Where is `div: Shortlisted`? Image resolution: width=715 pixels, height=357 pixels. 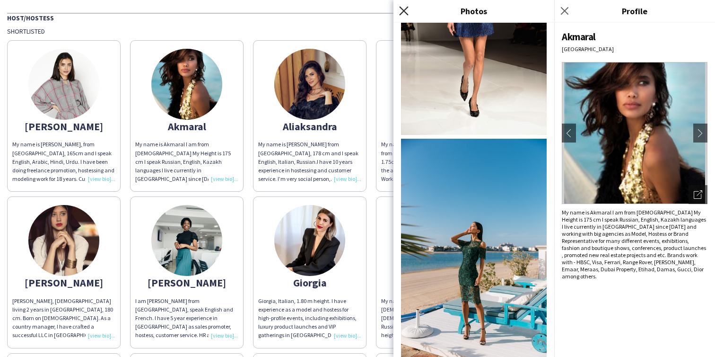 div: Shortlisted is located at coordinates (358, 31).